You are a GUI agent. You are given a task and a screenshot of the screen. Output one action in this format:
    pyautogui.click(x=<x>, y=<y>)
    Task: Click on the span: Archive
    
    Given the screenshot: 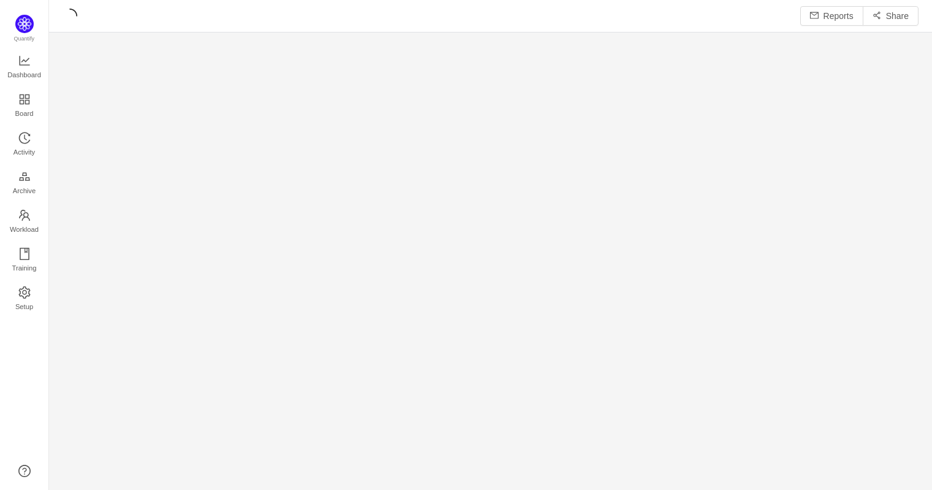 What is the action you would take?
    pyautogui.click(x=24, y=191)
    